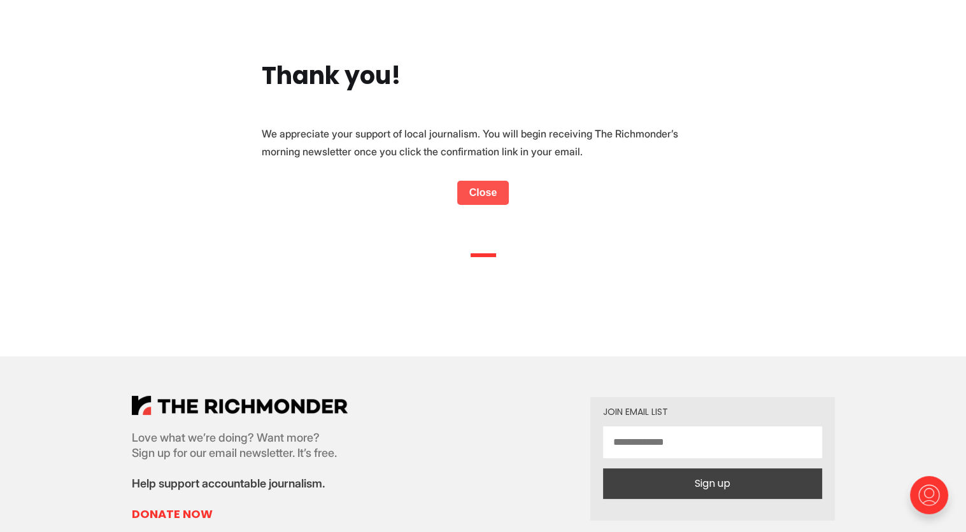 The width and height of the screenshot is (966, 532). Describe the element at coordinates (239, 514) in the screenshot. I see `a: Donate Now` at that location.